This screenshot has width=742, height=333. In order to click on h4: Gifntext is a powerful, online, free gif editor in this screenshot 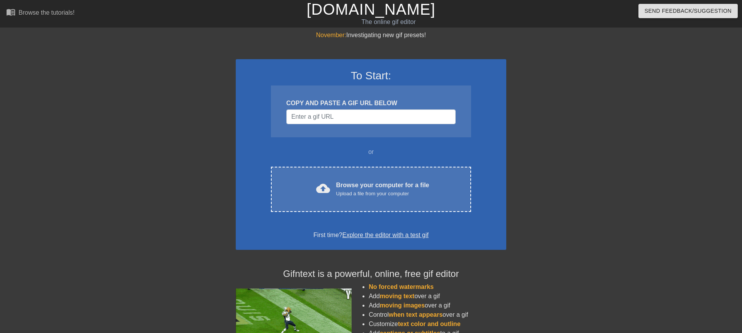, I will do `click(371, 274)`.